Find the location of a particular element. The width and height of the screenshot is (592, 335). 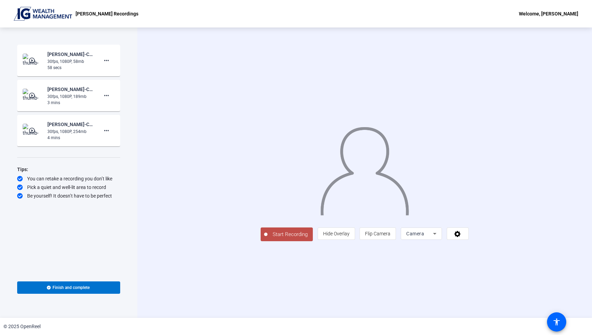

div: You can retake a recording you don’t like is located at coordinates (69, 179).